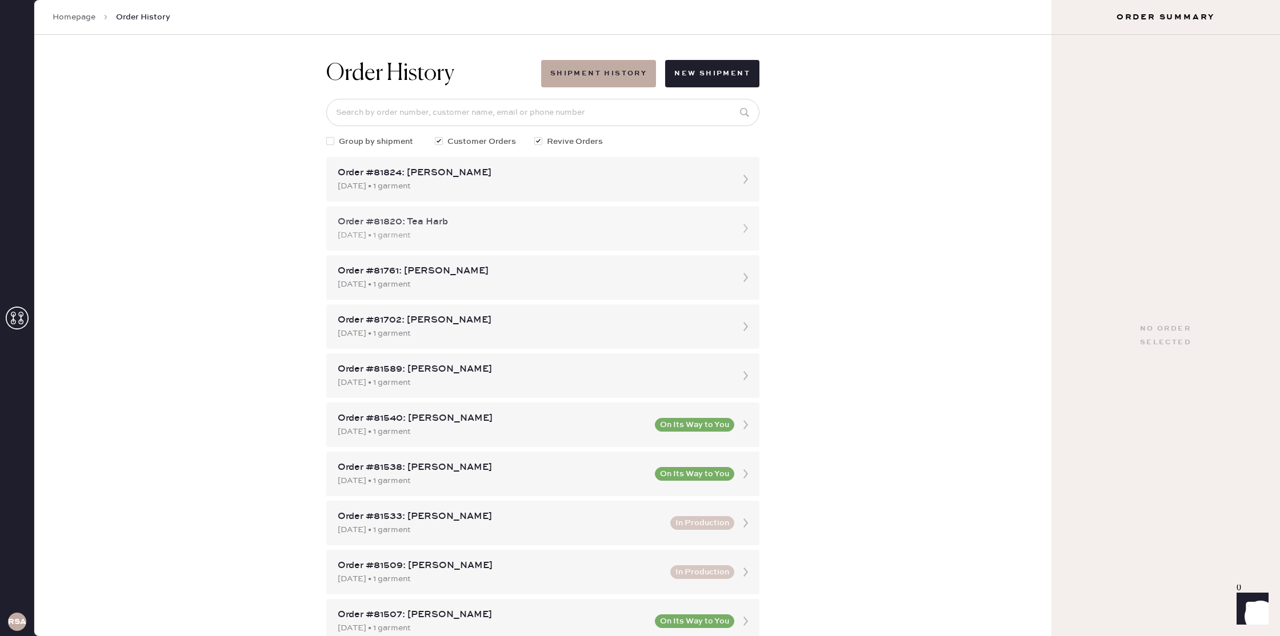  What do you see at coordinates (639, 97) in the screenshot?
I see `div: Order # 81824` at bounding box center [639, 97].